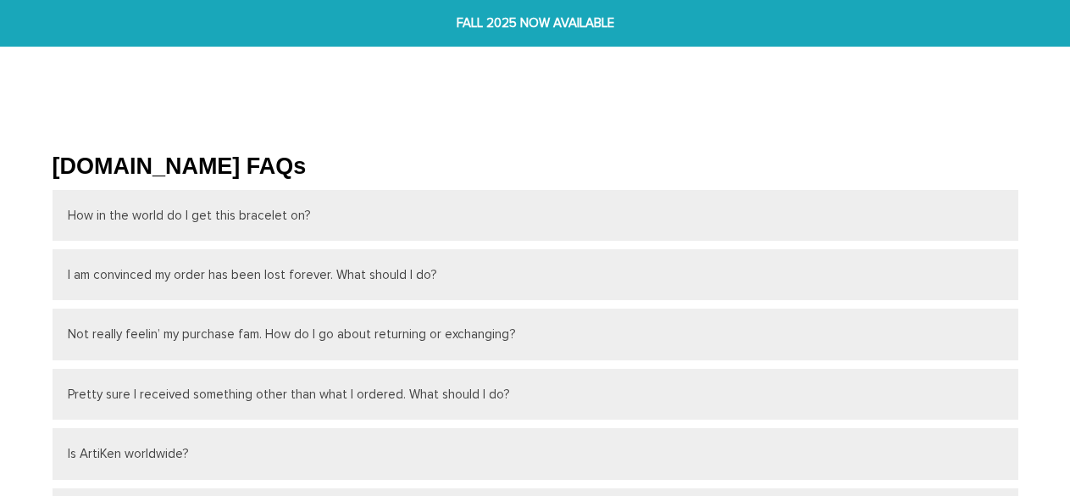 This screenshot has height=496, width=1070. Describe the element at coordinates (535, 453) in the screenshot. I see `button: Is ArtiKen worldwide?` at that location.